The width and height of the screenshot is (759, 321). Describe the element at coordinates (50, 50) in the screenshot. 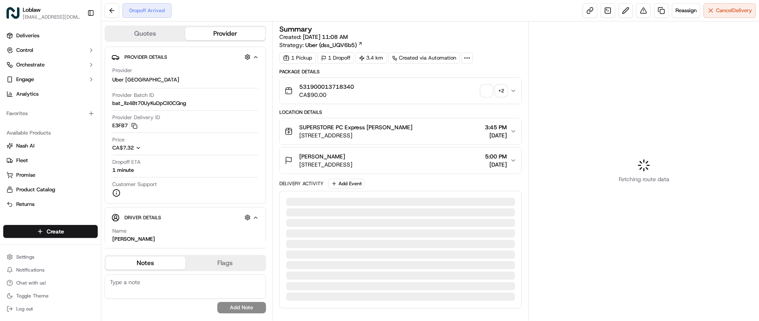

I see `button: Control` at that location.